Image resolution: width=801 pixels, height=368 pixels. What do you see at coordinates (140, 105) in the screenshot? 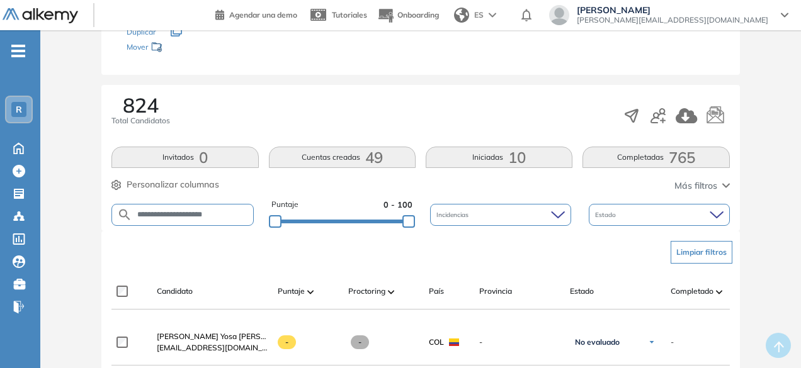
I see `span: 824` at bounding box center [140, 105].